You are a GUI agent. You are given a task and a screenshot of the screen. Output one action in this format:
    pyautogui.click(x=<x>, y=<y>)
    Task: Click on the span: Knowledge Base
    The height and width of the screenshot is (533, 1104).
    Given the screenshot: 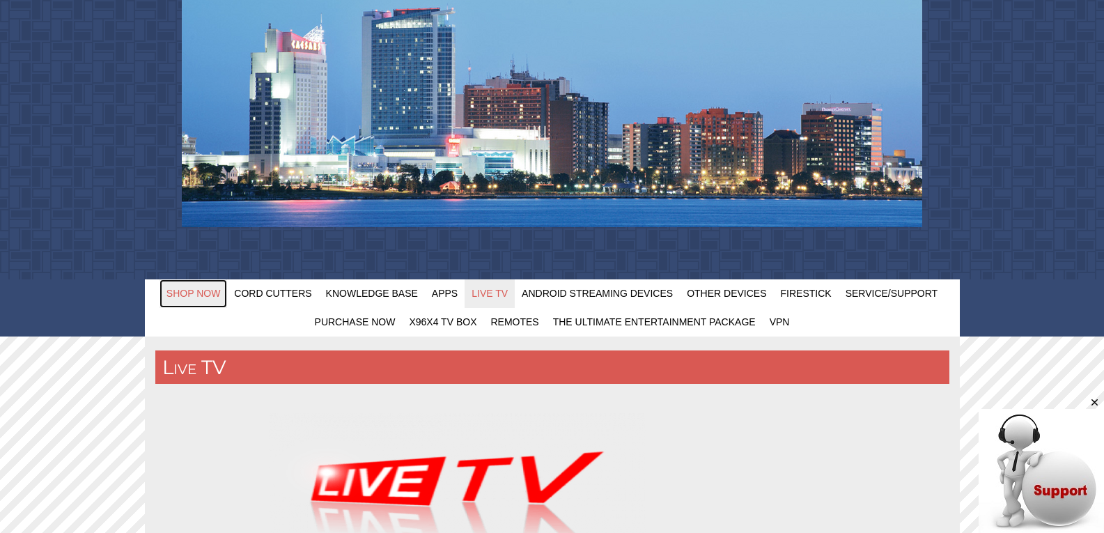 What is the action you would take?
    pyautogui.click(x=372, y=293)
    